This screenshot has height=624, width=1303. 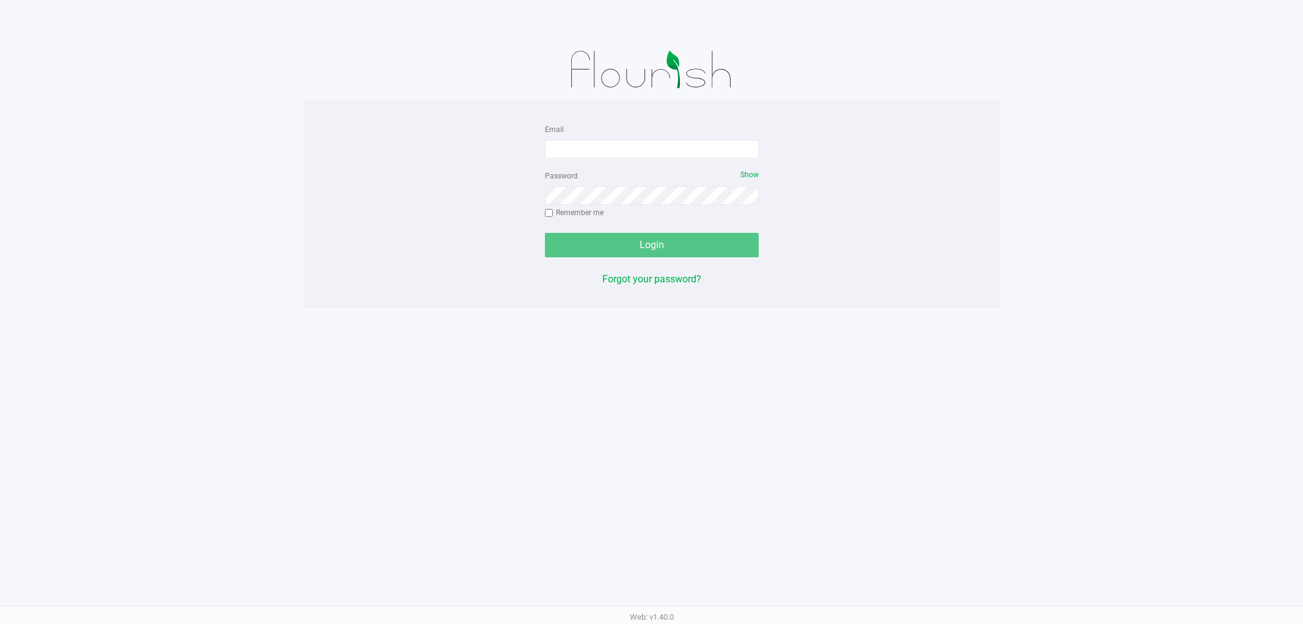 What do you see at coordinates (652, 279) in the screenshot?
I see `button: Forgot your password?` at bounding box center [652, 279].